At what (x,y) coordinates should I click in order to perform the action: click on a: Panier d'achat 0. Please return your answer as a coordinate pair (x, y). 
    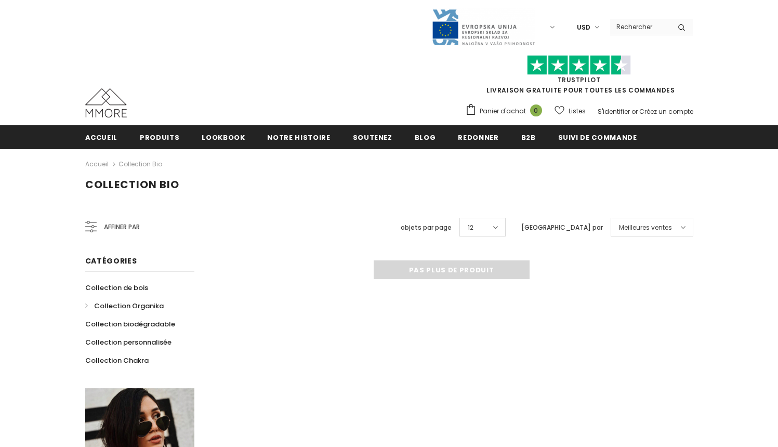
    Looking at the image, I should click on (506, 111).